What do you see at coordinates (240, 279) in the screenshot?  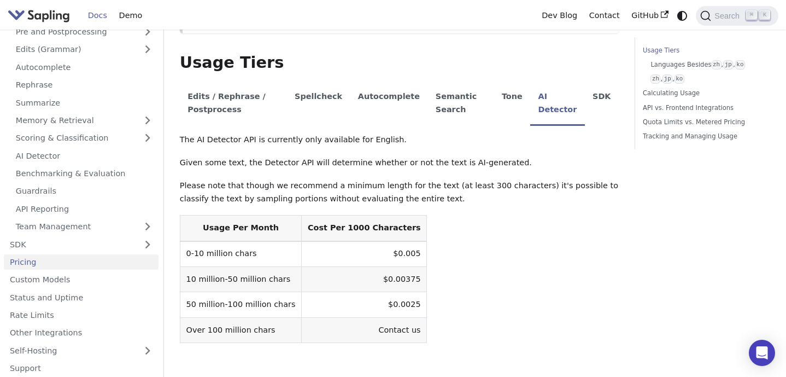 I see `td: 10 million-50 million chars` at bounding box center [240, 279].